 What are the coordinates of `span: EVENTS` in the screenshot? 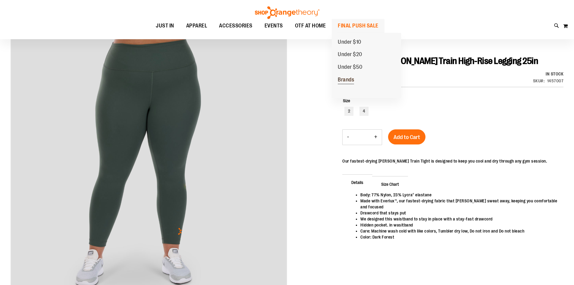 It's located at (274, 26).